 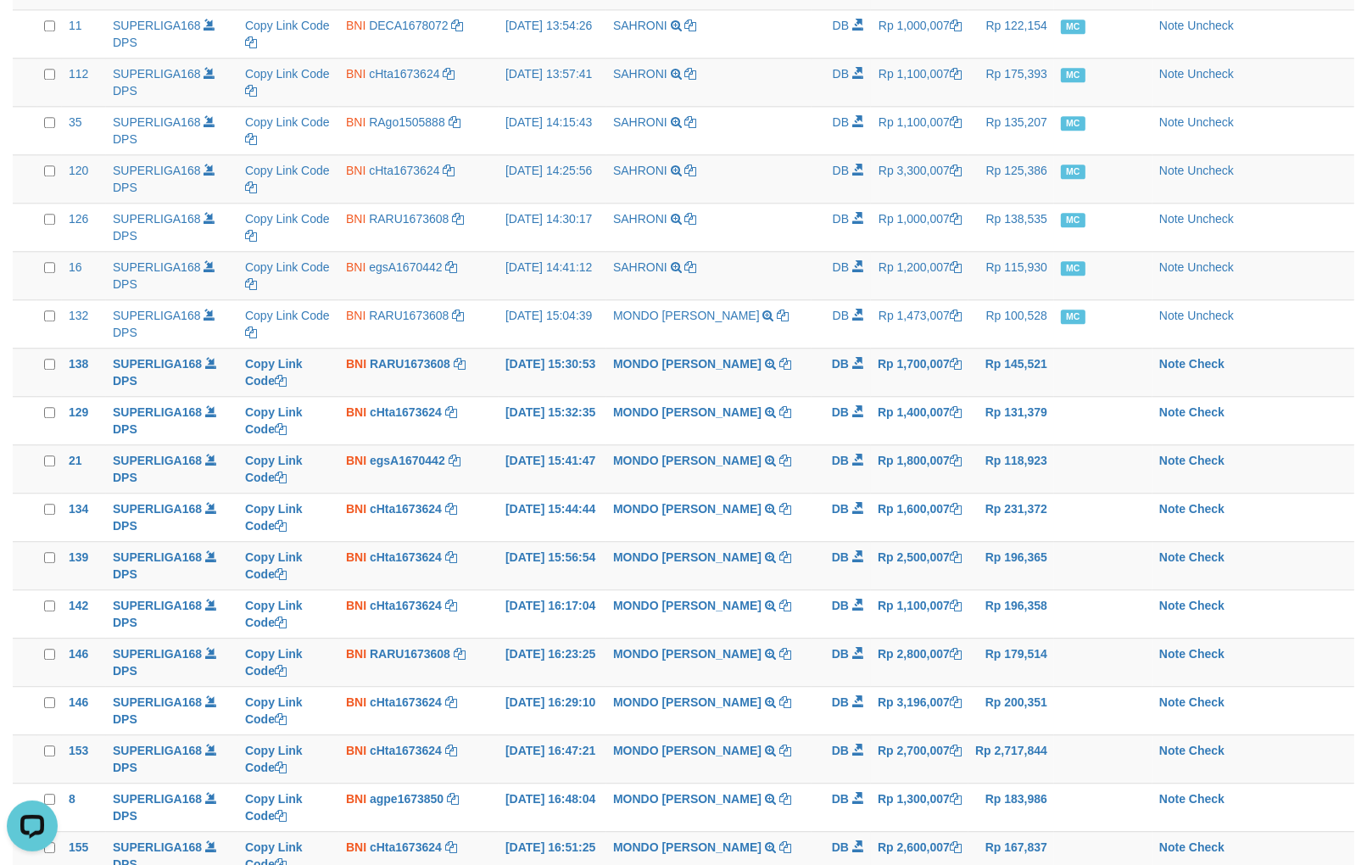 What do you see at coordinates (458, 25) in the screenshot?
I see `a: Copy DECA1678072 to clipboard` at bounding box center [458, 25].